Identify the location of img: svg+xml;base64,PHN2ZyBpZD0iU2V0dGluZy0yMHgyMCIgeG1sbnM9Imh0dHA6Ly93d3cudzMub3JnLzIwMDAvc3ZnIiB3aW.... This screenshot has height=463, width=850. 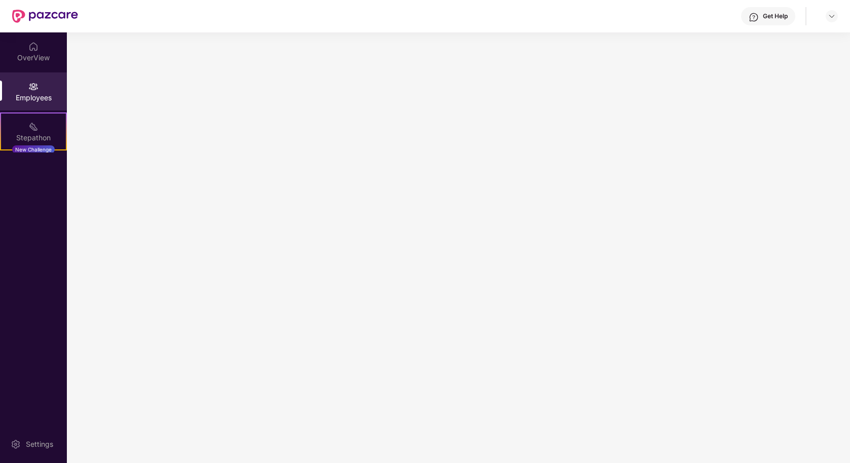
(16, 444).